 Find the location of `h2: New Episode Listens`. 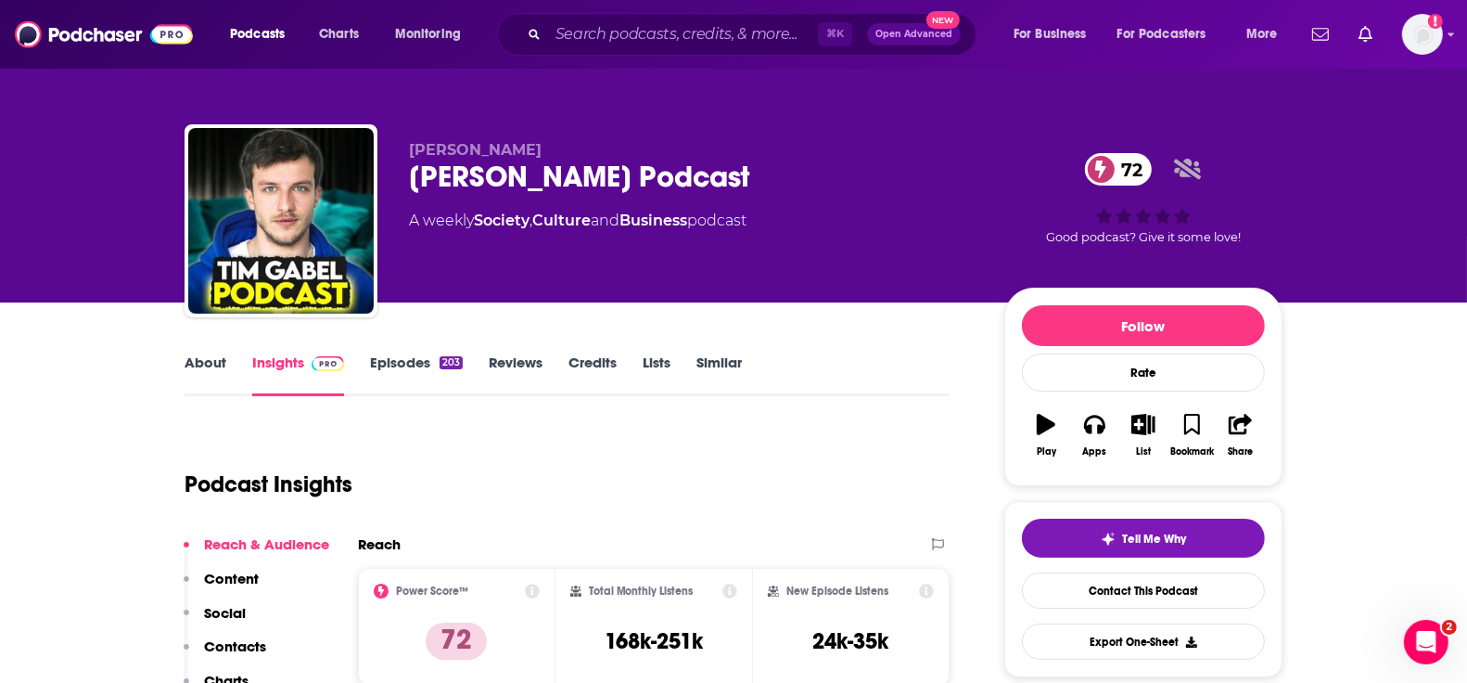

h2: New Episode Listens is located at coordinates (838, 591).